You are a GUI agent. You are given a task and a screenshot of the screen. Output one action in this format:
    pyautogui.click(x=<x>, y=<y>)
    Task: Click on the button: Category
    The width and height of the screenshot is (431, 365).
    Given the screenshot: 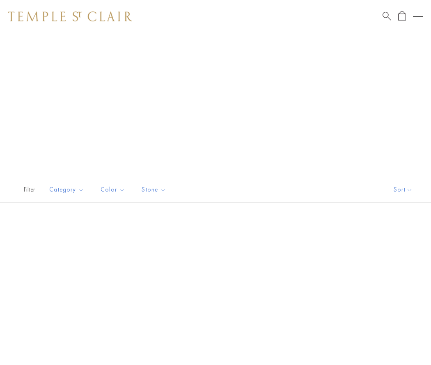 What is the action you would take?
    pyautogui.click(x=67, y=189)
    